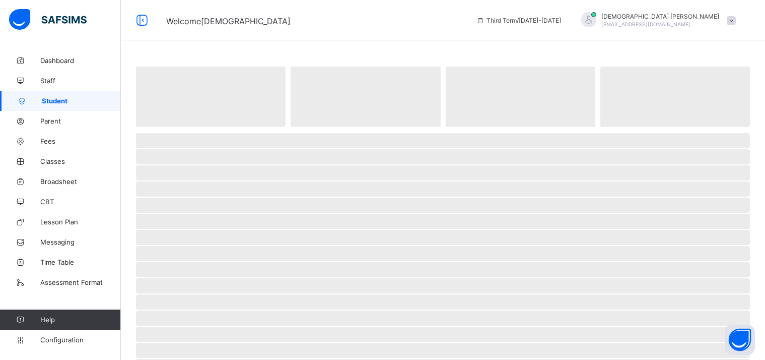  What do you see at coordinates (81, 282) in the screenshot?
I see `span: Assessment Format` at bounding box center [81, 282].